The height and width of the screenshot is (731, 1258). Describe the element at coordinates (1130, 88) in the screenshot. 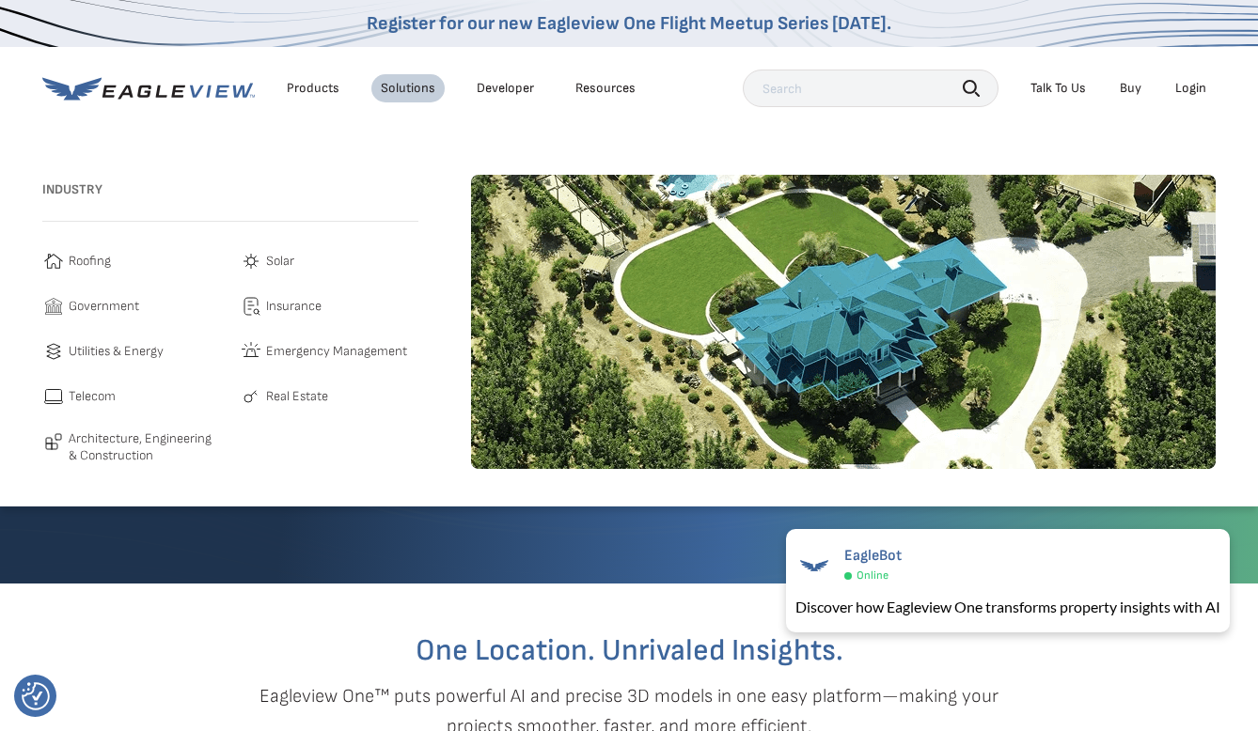

I see `a: Buy` at that location.